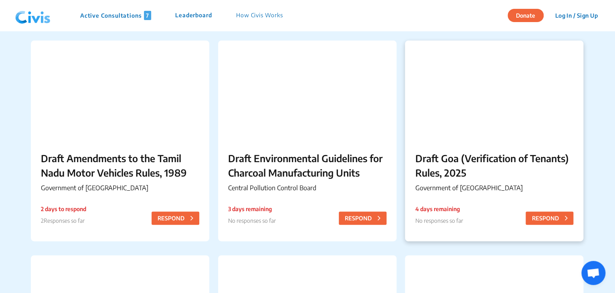  I want to click on img: navlogo.png, so click(33, 16).